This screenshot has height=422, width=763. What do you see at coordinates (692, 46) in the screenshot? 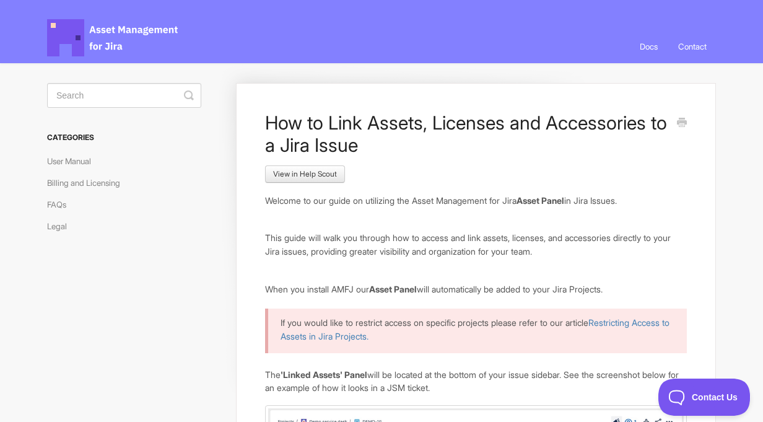
I see `a: Contact` at bounding box center [692, 46].